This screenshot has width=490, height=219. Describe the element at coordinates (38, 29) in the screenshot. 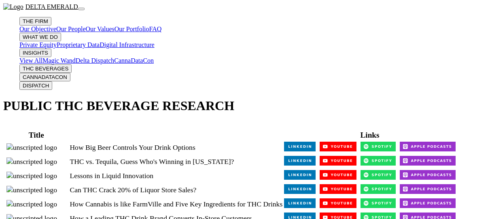

I see `a: Our Objective` at that location.